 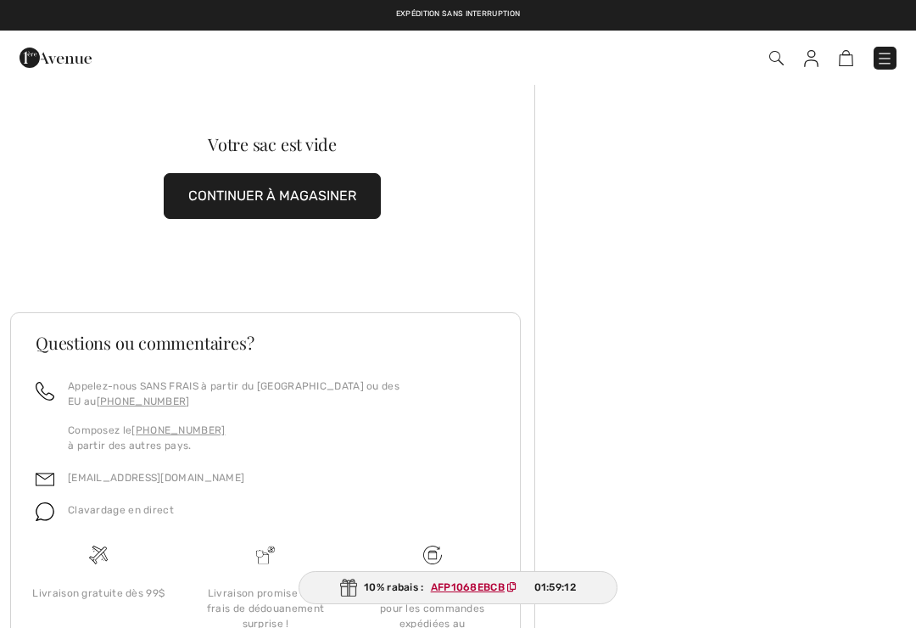 What do you see at coordinates (458, 587) in the screenshot?
I see `div: 10% rabais :` at bounding box center [458, 587].